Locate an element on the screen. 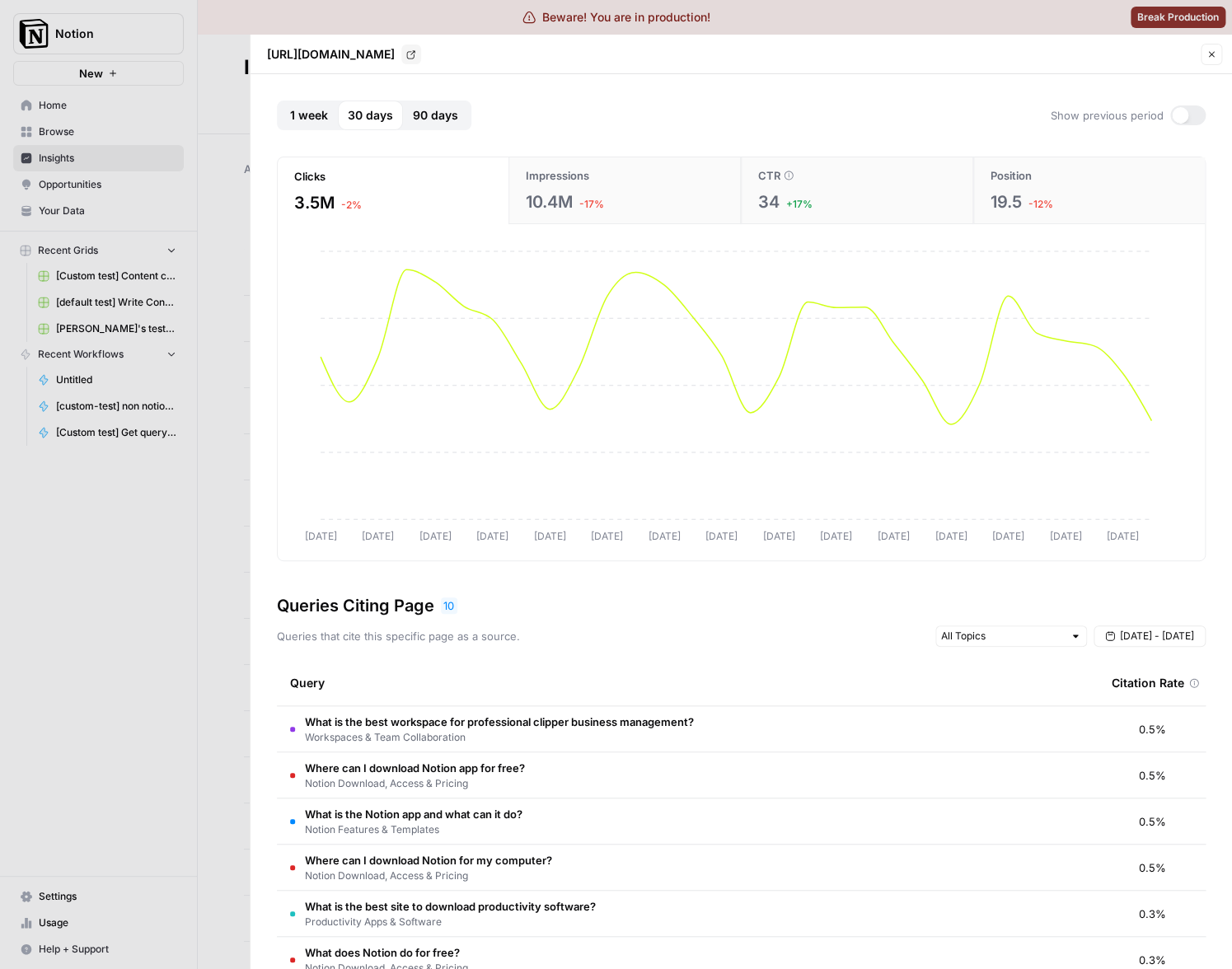 This screenshot has width=1232, height=969. button: CTR34+17% is located at coordinates (857, 190).